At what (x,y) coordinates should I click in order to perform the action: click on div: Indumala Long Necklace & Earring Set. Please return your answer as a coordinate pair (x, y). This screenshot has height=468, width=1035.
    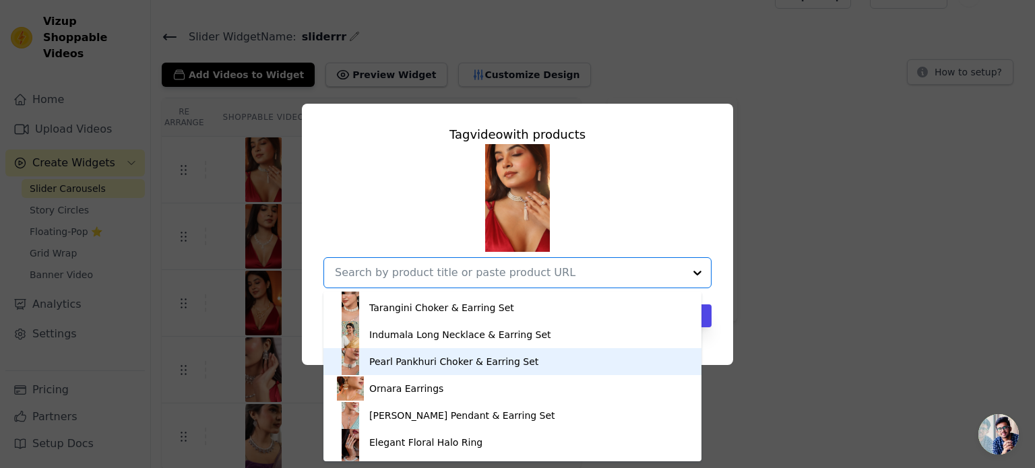
    Looking at the image, I should click on (460, 335).